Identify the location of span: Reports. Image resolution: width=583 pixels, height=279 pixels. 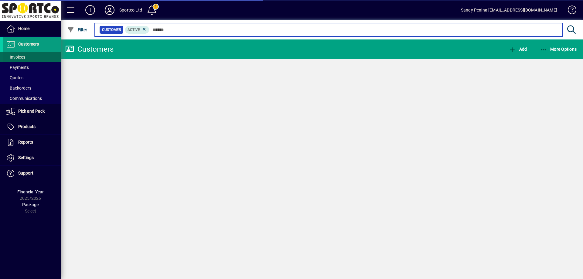
(25, 142).